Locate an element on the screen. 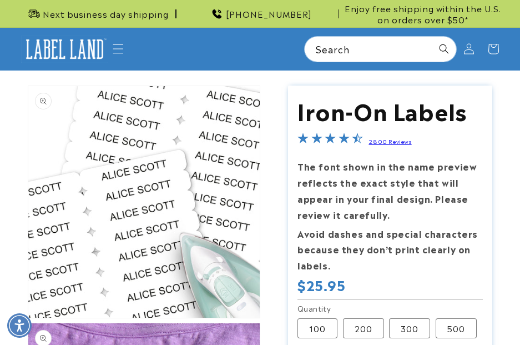 Image resolution: width=520 pixels, height=345 pixels. button: Search is located at coordinates (444, 49).